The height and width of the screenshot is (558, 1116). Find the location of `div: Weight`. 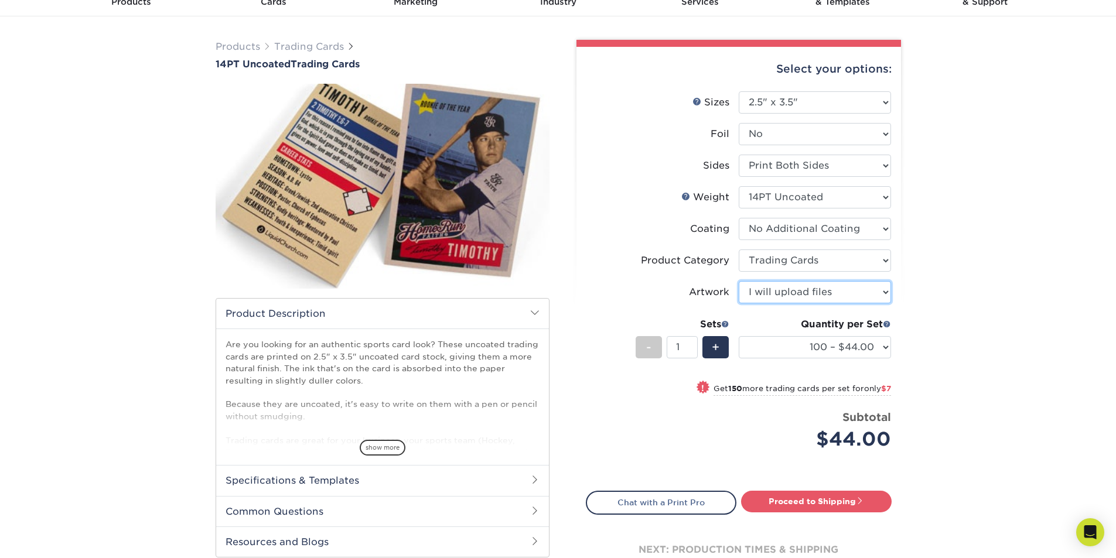

div: Weight is located at coordinates (705, 197).